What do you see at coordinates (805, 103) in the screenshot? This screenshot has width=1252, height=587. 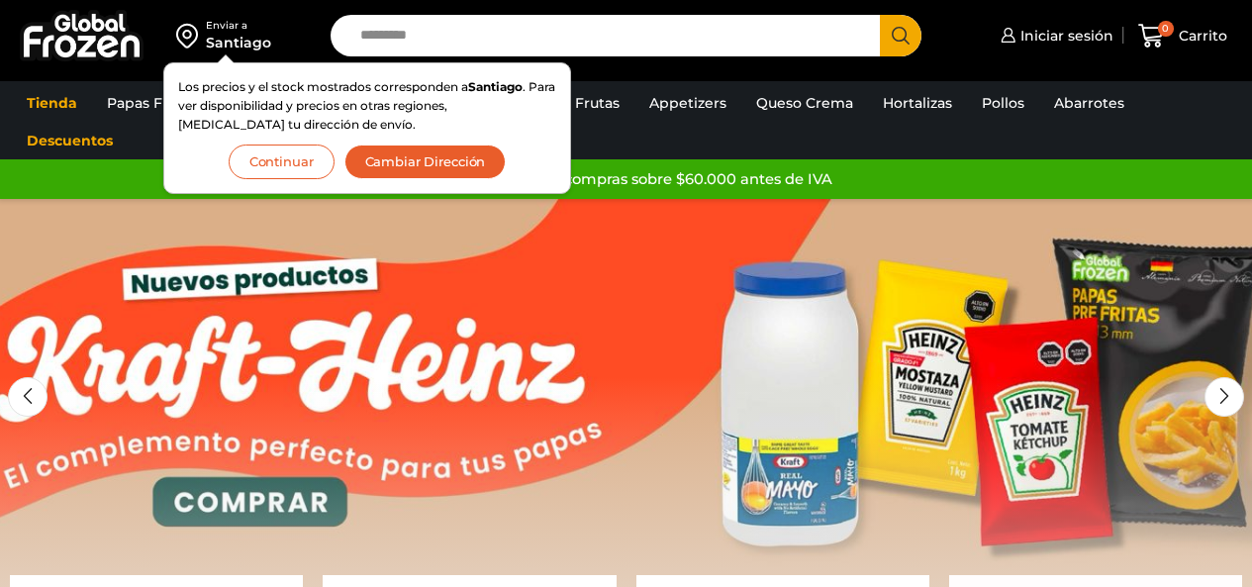 I see `a: Queso Crema` at bounding box center [805, 103].